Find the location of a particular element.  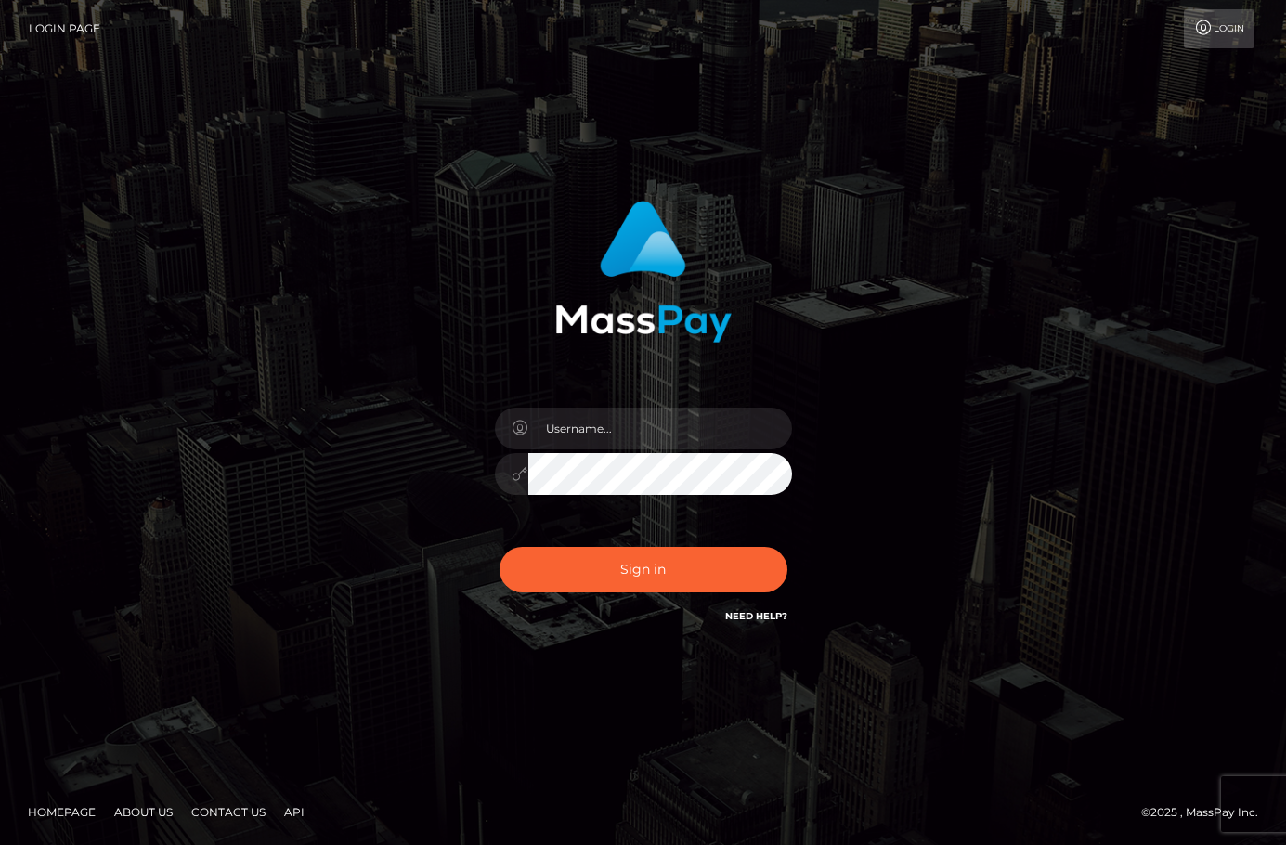

a: About Us is located at coordinates (143, 811).